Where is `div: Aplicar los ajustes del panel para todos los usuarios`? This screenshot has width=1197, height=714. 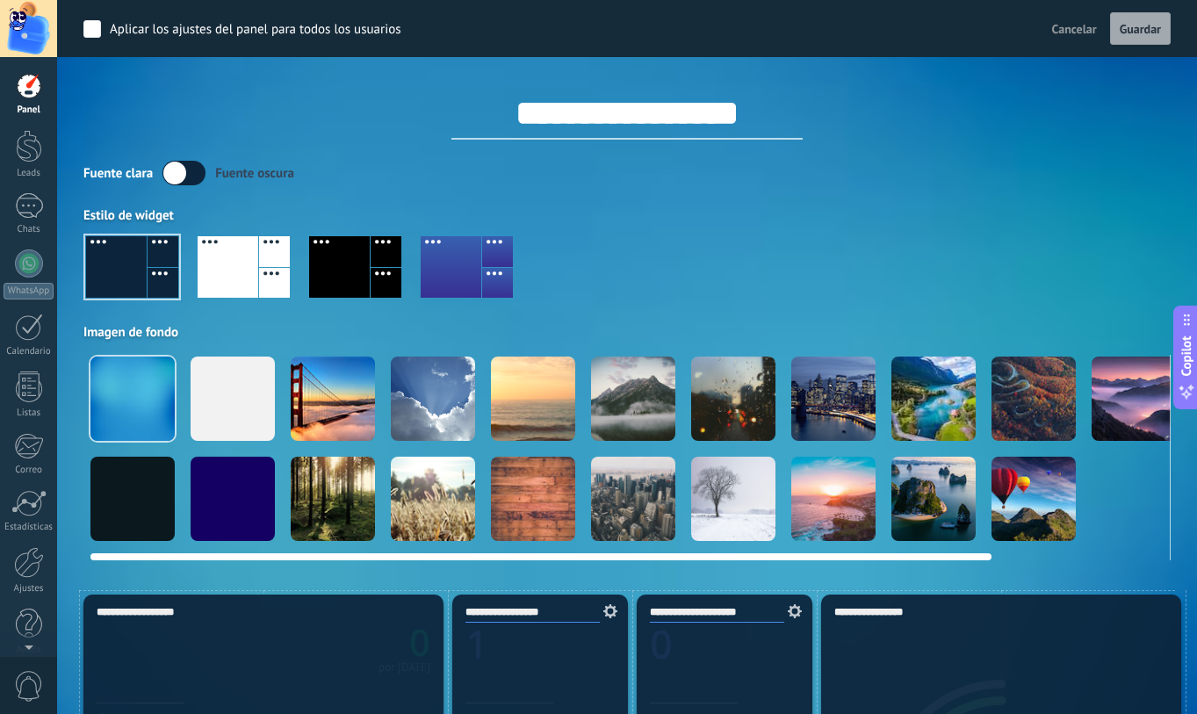 div: Aplicar los ajustes del panel para todos los usuarios is located at coordinates (256, 30).